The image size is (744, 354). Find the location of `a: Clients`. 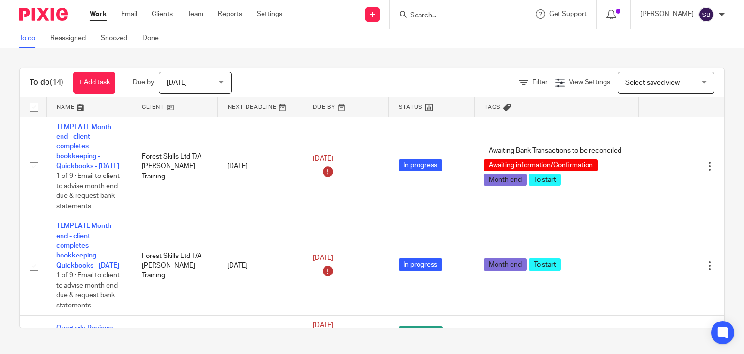

a: Clients is located at coordinates (162, 14).